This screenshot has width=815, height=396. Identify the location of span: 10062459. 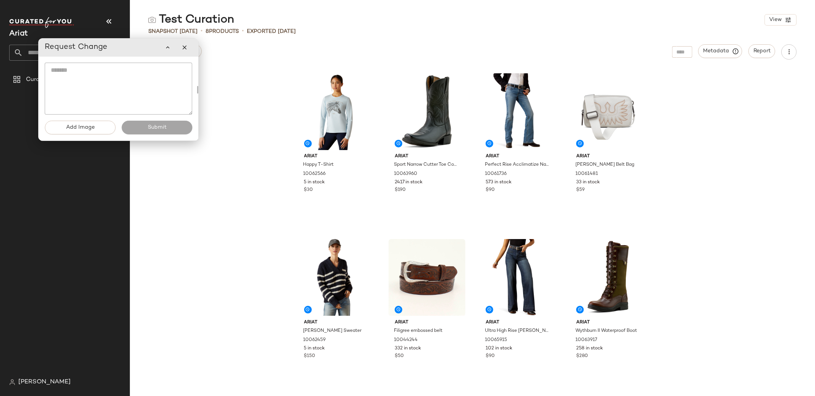
(314, 340).